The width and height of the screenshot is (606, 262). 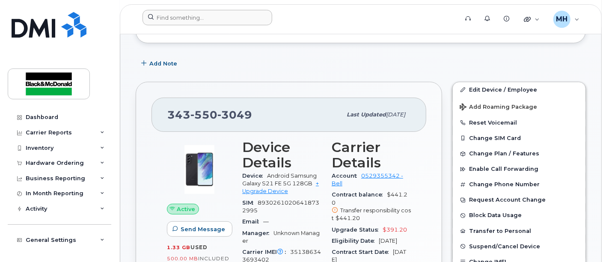 I want to click on button: Transfer to Personal, so click(x=519, y=231).